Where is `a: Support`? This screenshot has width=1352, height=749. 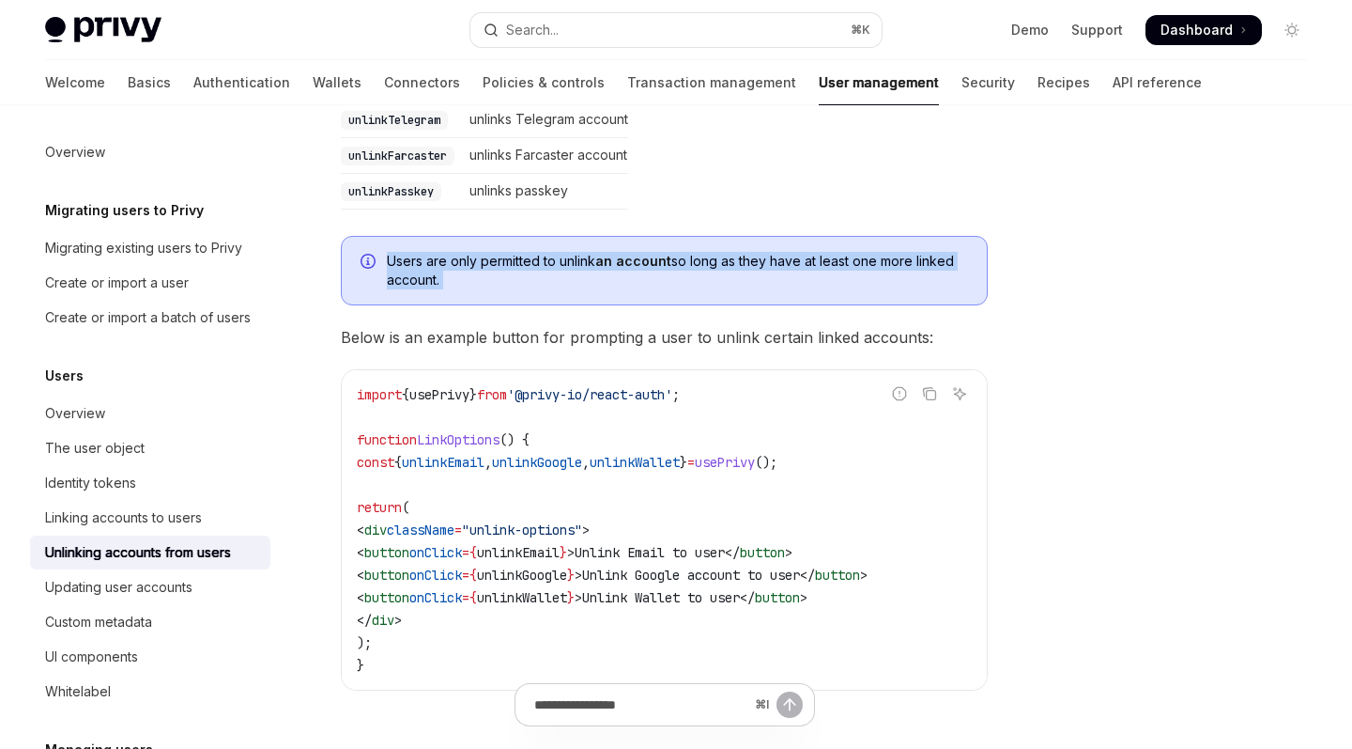 a: Support is located at coordinates (1097, 30).